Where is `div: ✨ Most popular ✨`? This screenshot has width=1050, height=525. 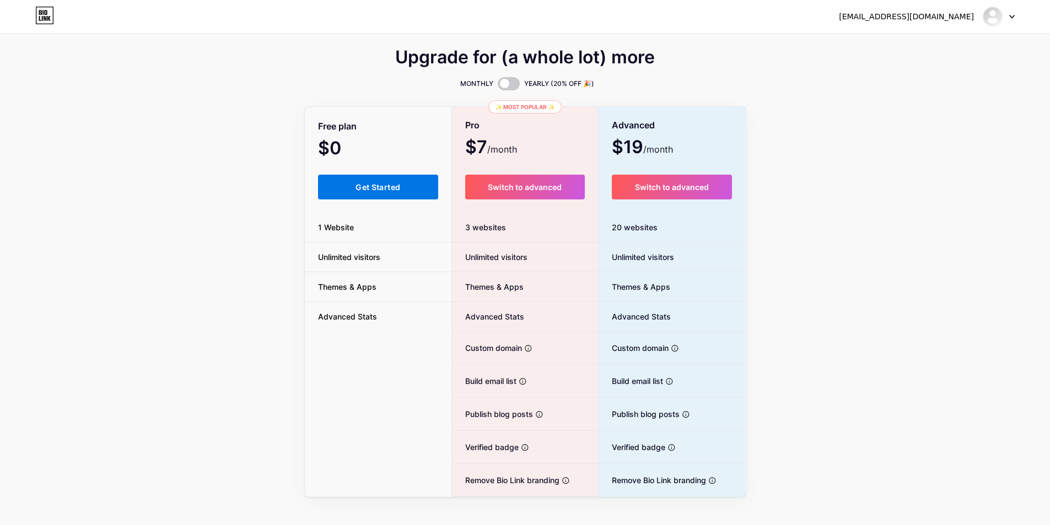 div: ✨ Most popular ✨ is located at coordinates (525, 107).